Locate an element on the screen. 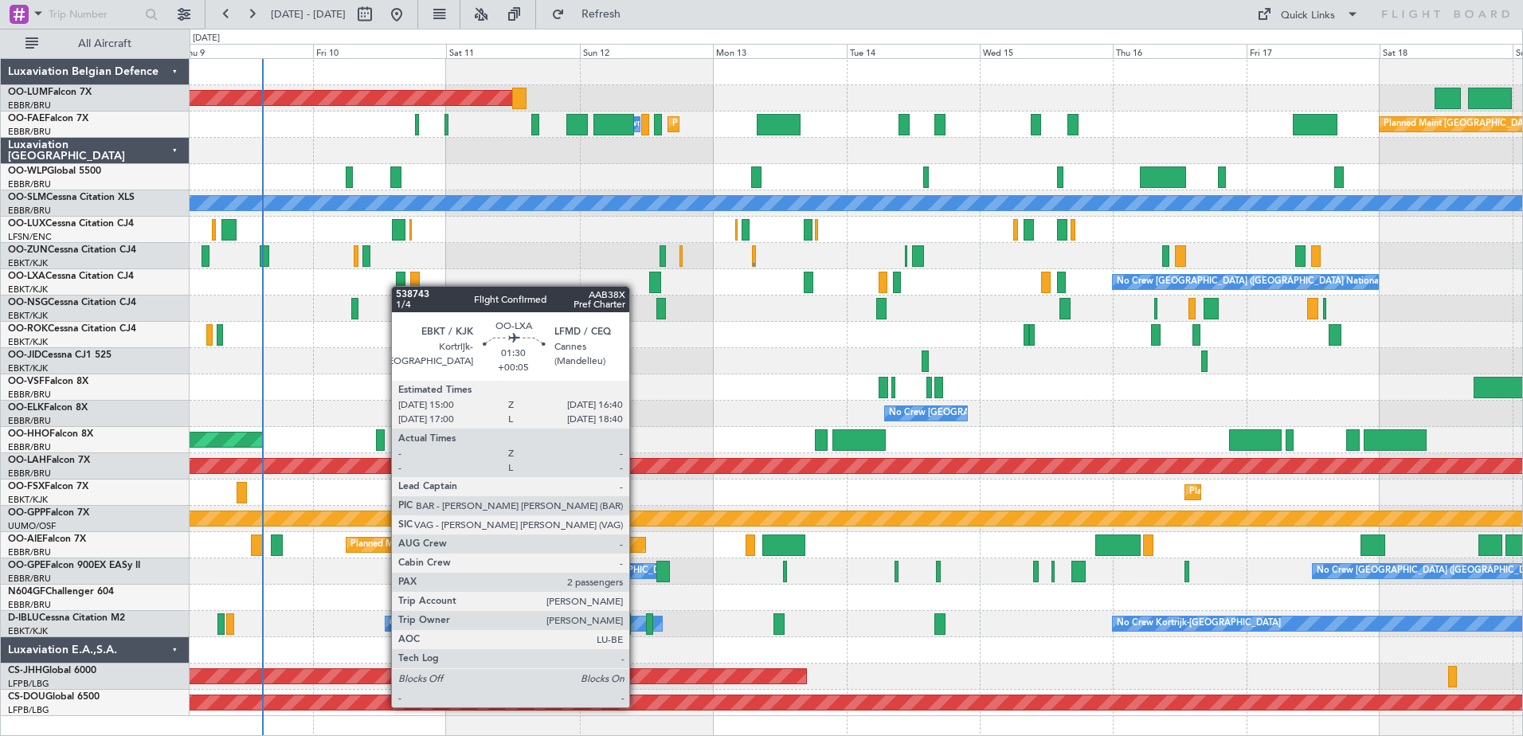 This screenshot has width=1523, height=736. div: Tue 14 is located at coordinates (913, 51).